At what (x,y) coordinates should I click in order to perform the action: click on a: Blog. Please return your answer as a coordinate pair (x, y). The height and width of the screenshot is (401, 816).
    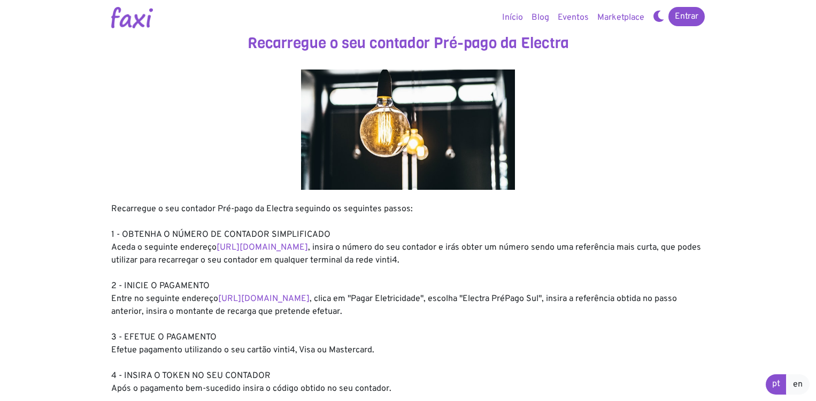
    Looking at the image, I should click on (540, 18).